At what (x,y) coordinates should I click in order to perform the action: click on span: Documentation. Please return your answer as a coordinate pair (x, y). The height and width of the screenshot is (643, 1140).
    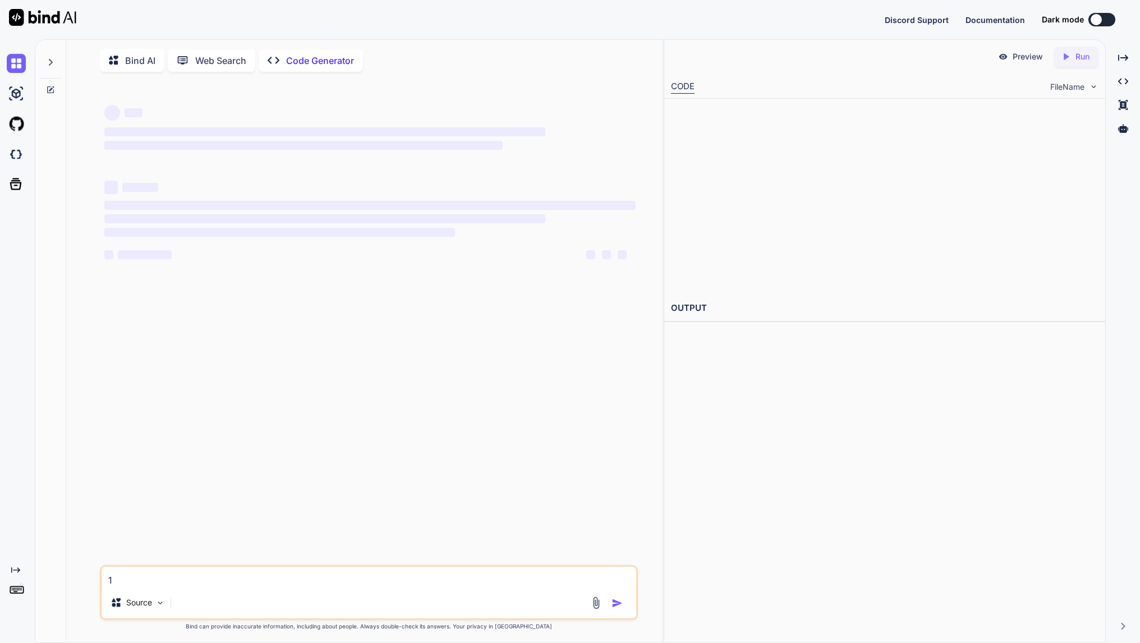
    Looking at the image, I should click on (995, 20).